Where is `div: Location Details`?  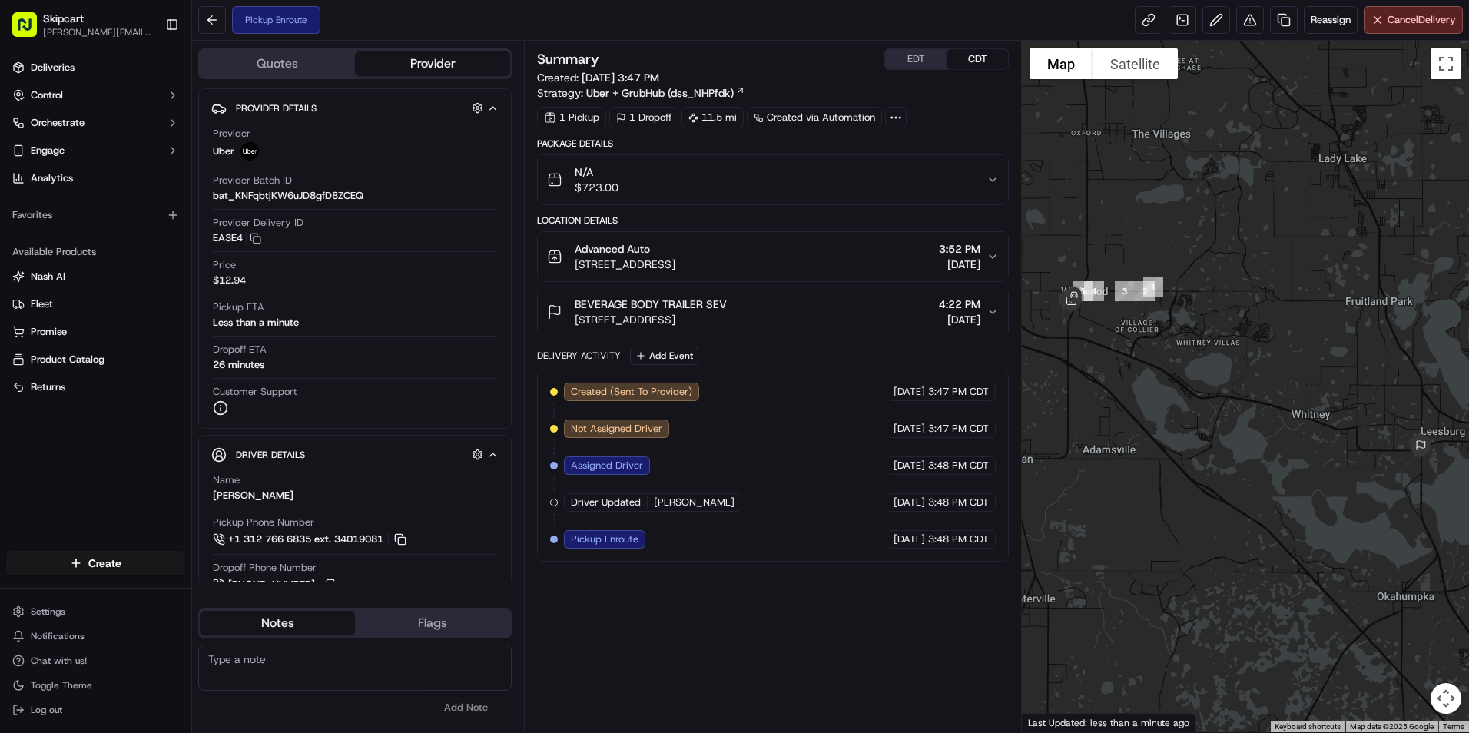
div: Location Details is located at coordinates (773, 220).